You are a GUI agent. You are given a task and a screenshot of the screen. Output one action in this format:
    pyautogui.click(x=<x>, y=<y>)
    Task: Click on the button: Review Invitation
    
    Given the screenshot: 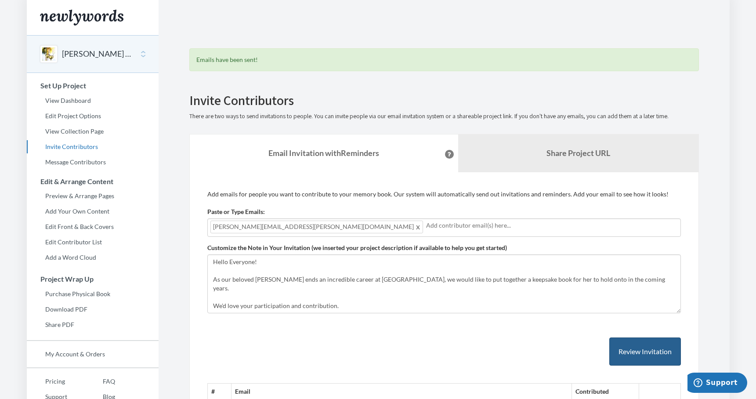 What is the action you would take?
    pyautogui.click(x=645, y=351)
    